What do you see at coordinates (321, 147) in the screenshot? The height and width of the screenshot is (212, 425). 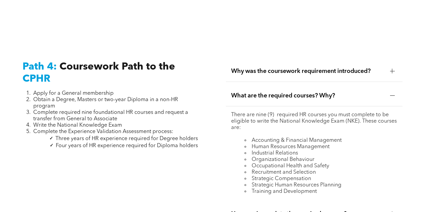 I see `li: Human Resources Management` at bounding box center [321, 147].